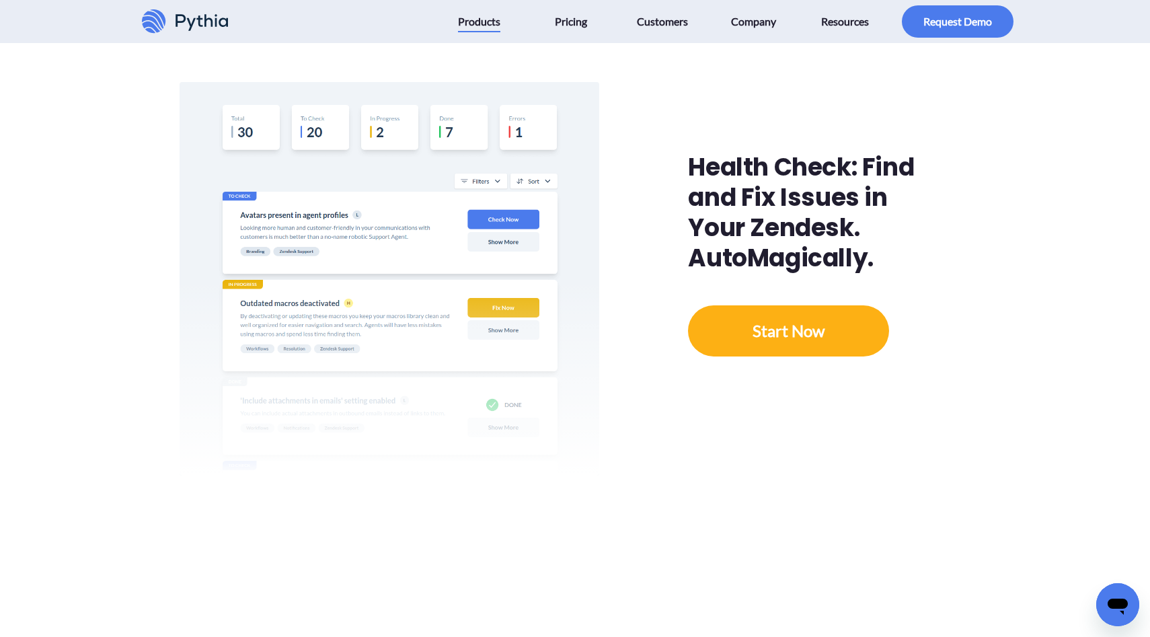 The width and height of the screenshot is (1150, 637). I want to click on span: Resources, so click(845, 22).